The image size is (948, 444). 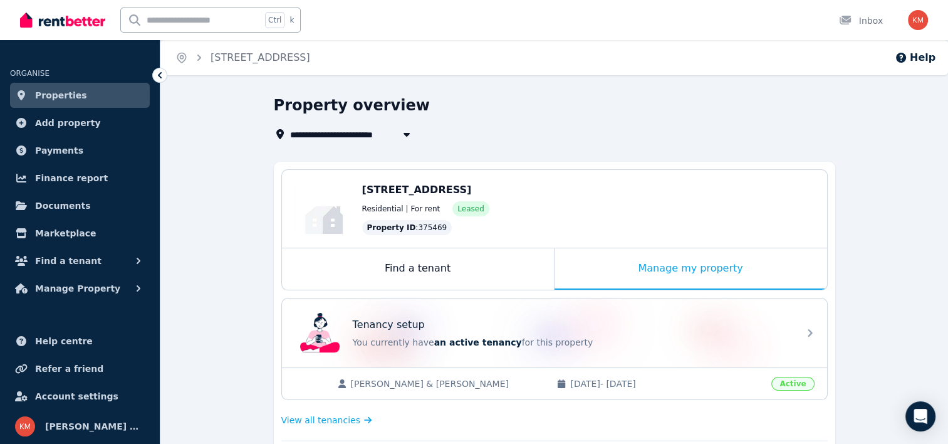 I want to click on button: Help, so click(x=915, y=58).